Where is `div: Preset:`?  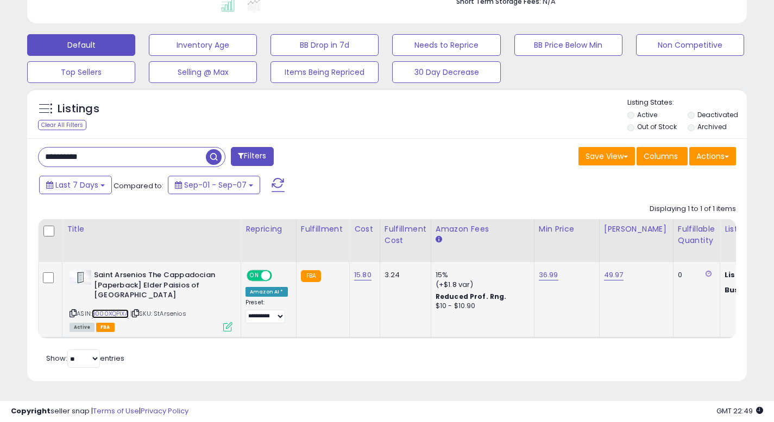
div: Preset: is located at coordinates (267, 311).